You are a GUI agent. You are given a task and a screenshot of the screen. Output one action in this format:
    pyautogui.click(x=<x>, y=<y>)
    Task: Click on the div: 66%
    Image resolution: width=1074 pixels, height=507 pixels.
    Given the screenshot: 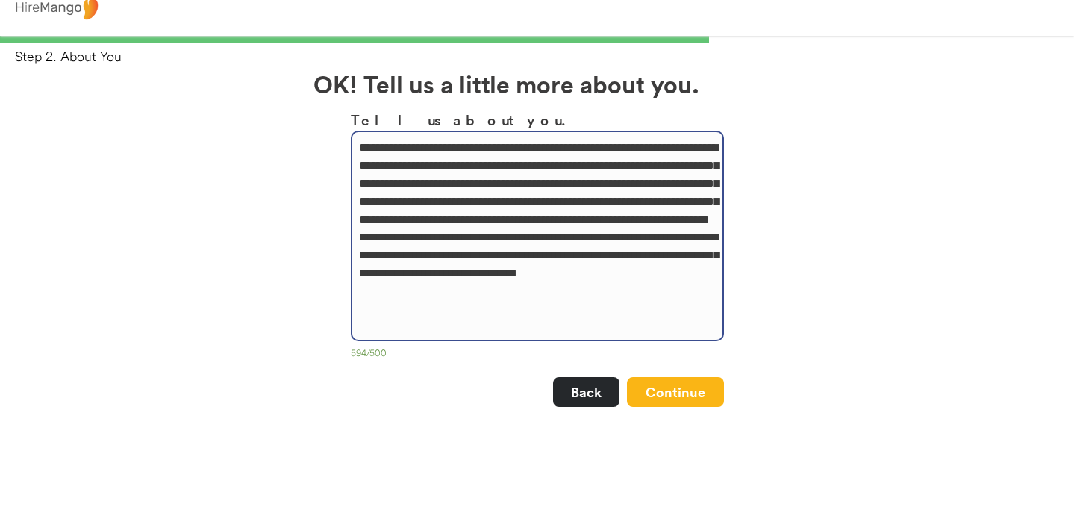 What is the action you would take?
    pyautogui.click(x=537, y=40)
    